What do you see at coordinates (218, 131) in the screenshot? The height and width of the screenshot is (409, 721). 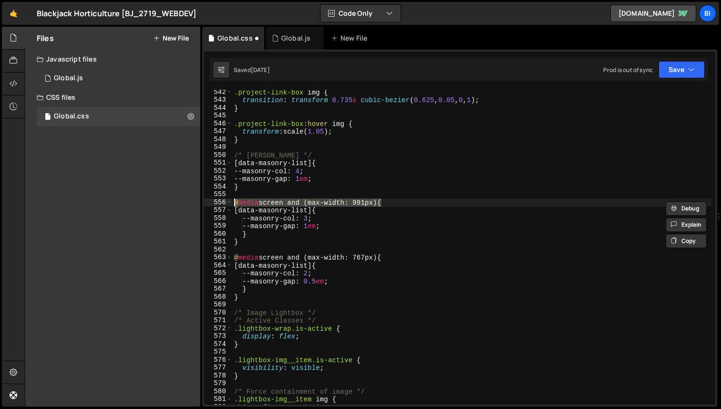 I see `div: 547` at bounding box center [218, 131].